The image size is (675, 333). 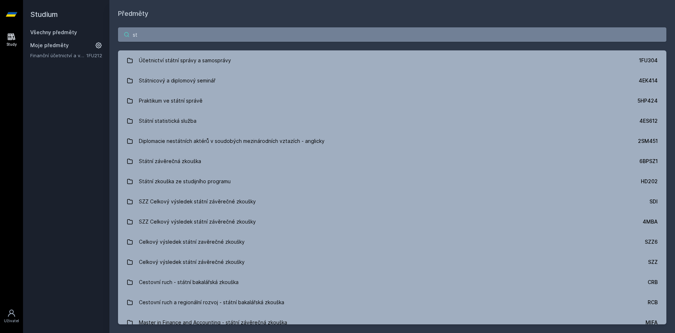 What do you see at coordinates (392, 202) in the screenshot?
I see `a: SZZ Celkový výsledek státní závěrečné zkoušky SDI` at bounding box center [392, 202].